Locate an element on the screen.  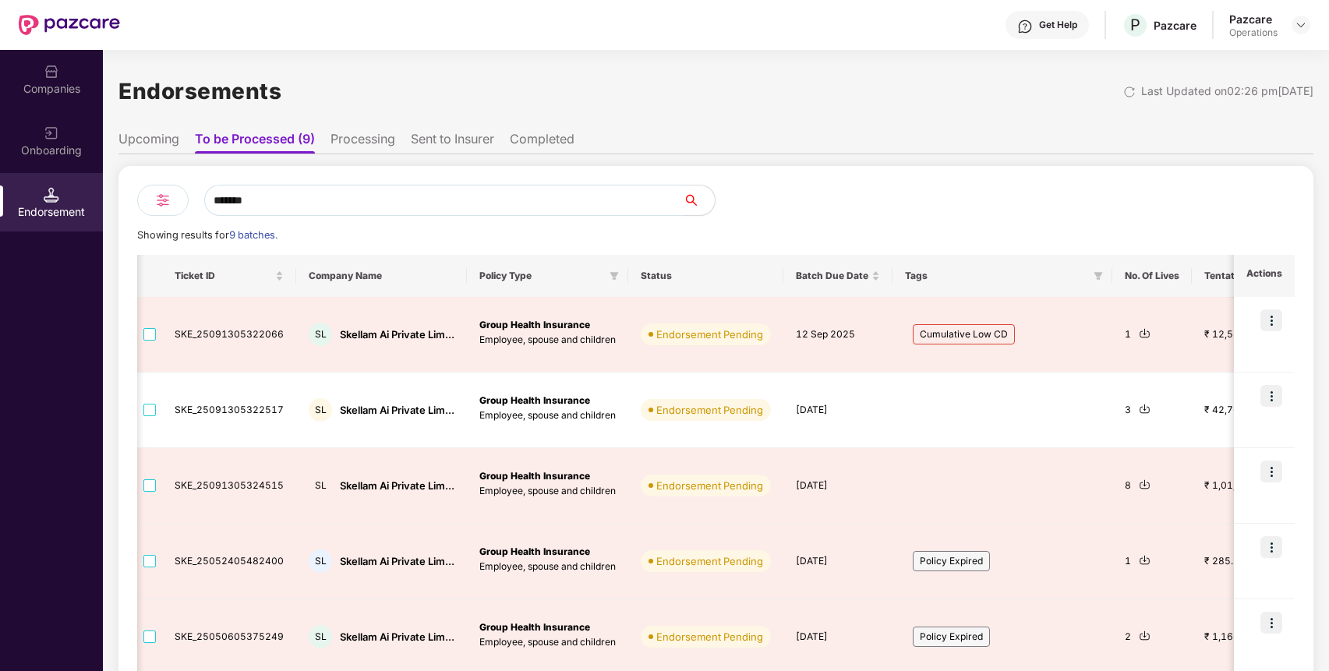
span: Cumulative Low CD is located at coordinates (963, 334).